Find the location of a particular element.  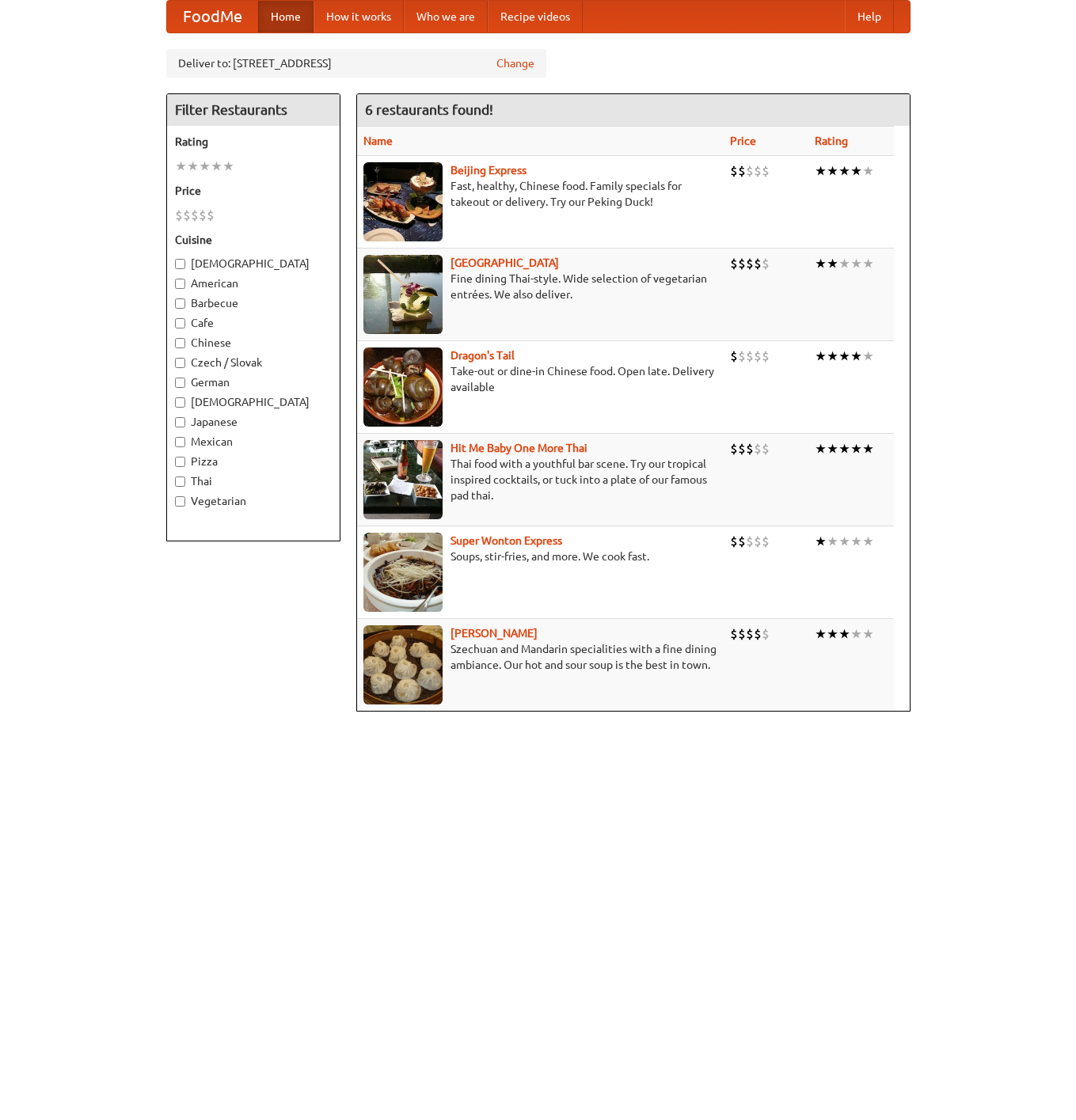

input: Chinese is located at coordinates (180, 343).